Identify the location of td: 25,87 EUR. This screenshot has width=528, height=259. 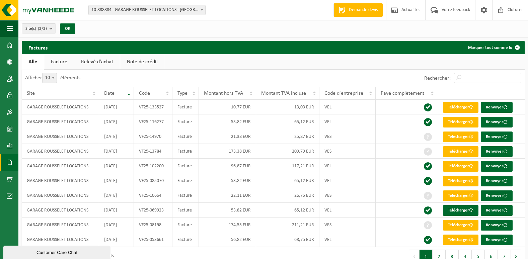
(287, 137).